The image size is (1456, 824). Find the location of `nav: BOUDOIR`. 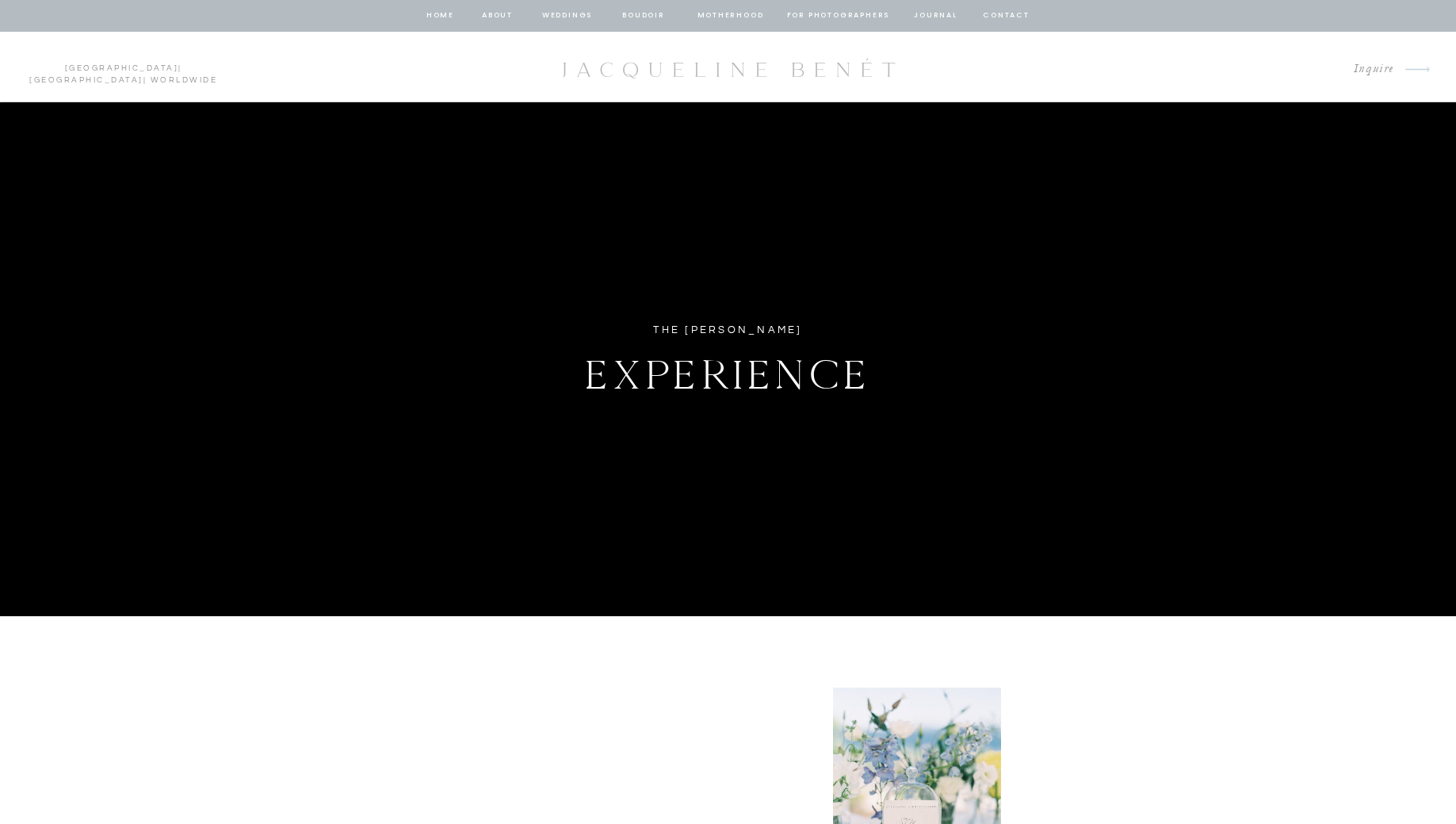

nav: BOUDOIR is located at coordinates (644, 16).